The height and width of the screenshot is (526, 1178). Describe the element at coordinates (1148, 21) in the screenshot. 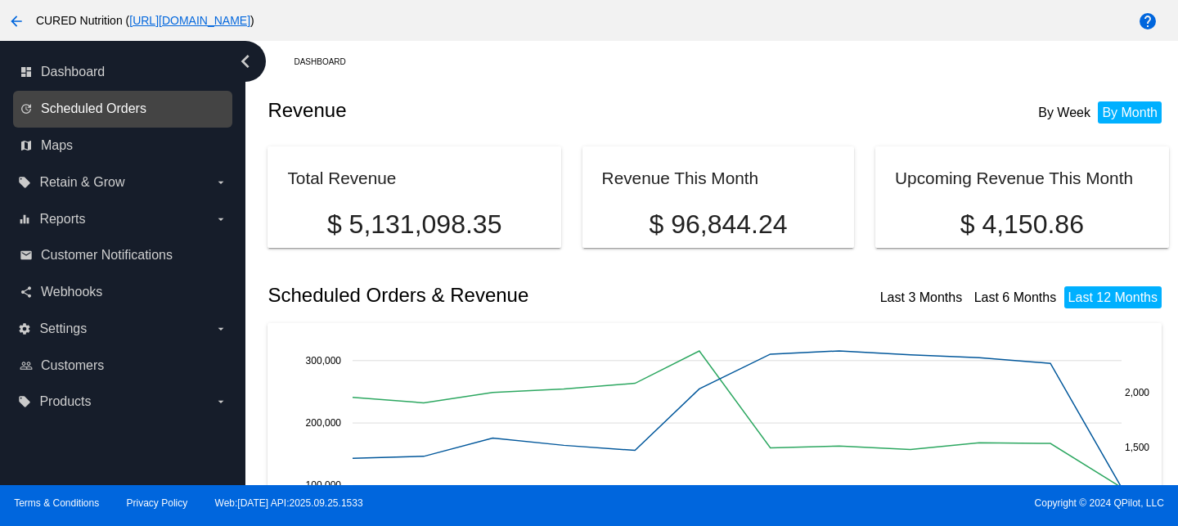

I see `mat-icon: help` at that location.